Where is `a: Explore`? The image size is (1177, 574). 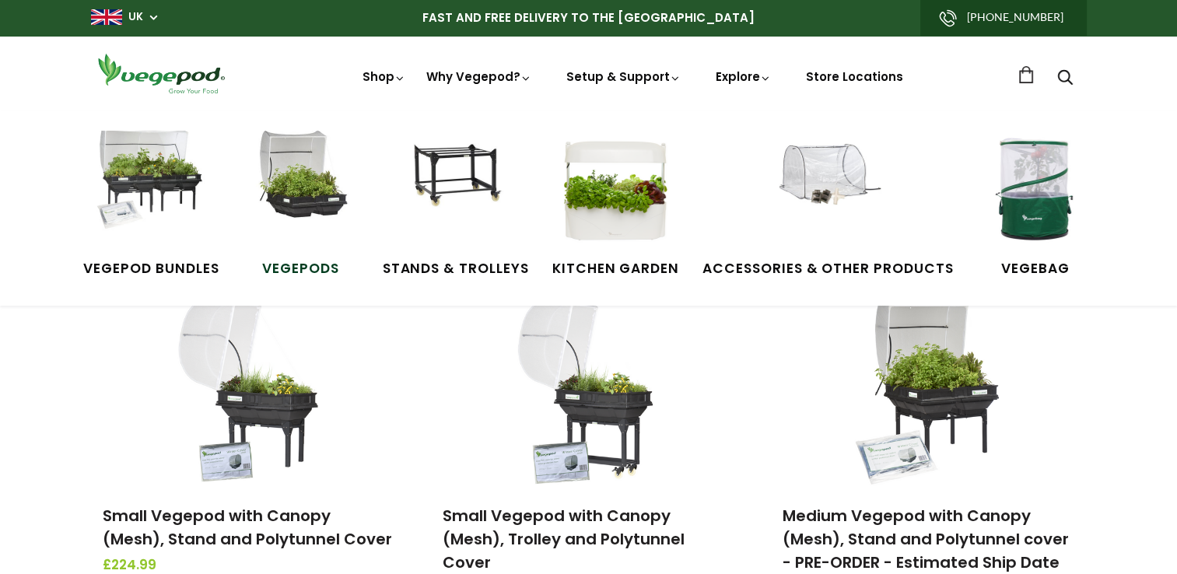
a: Explore is located at coordinates (744, 76).